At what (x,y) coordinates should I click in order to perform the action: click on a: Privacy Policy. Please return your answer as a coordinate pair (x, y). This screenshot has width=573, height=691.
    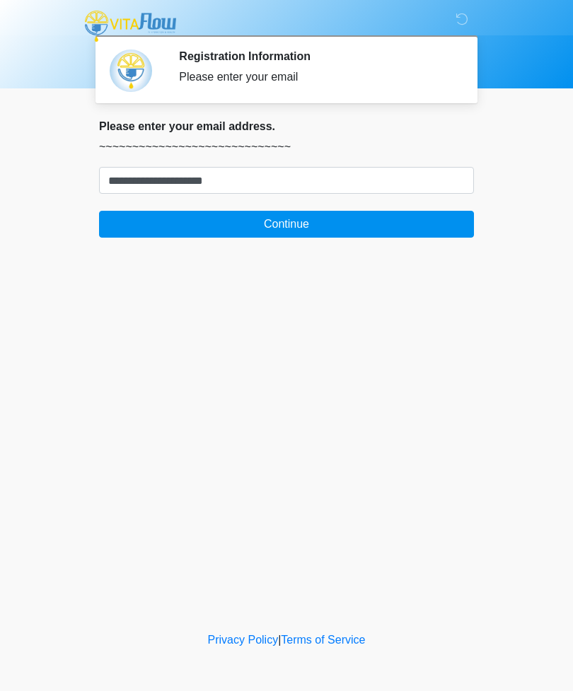
    Looking at the image, I should click on (243, 639).